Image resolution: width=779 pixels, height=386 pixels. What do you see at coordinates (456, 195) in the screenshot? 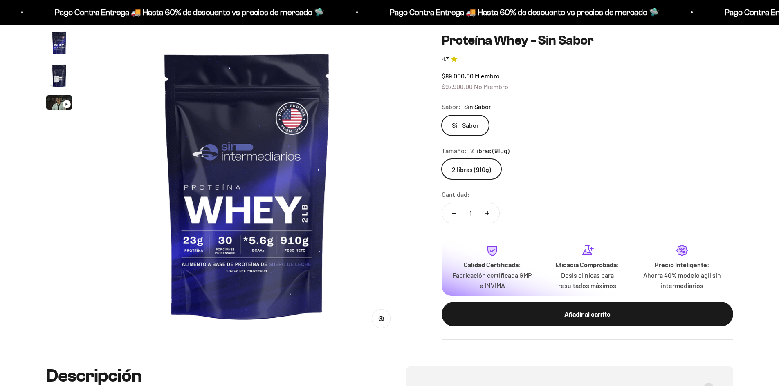
I see `label: Cantidad:` at bounding box center [456, 195].